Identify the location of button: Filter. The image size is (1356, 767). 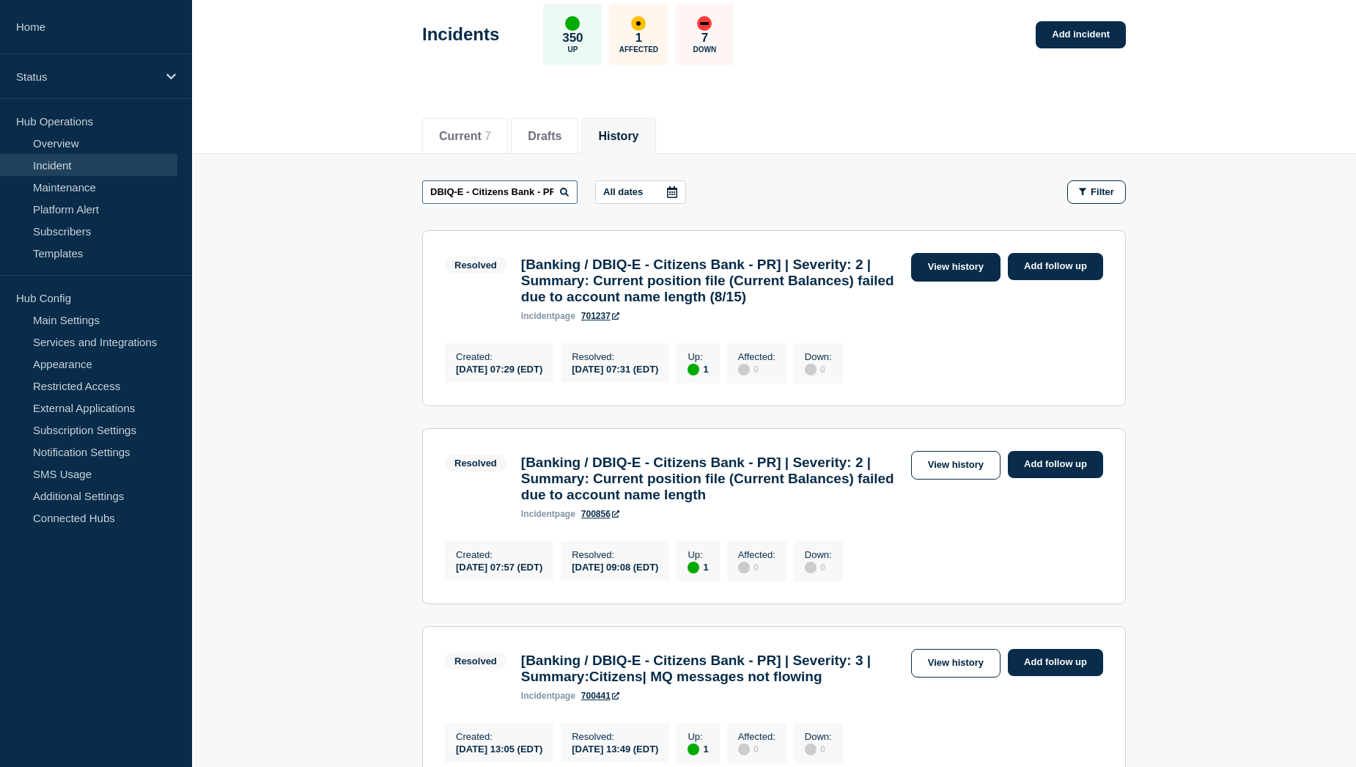
(1097, 192).